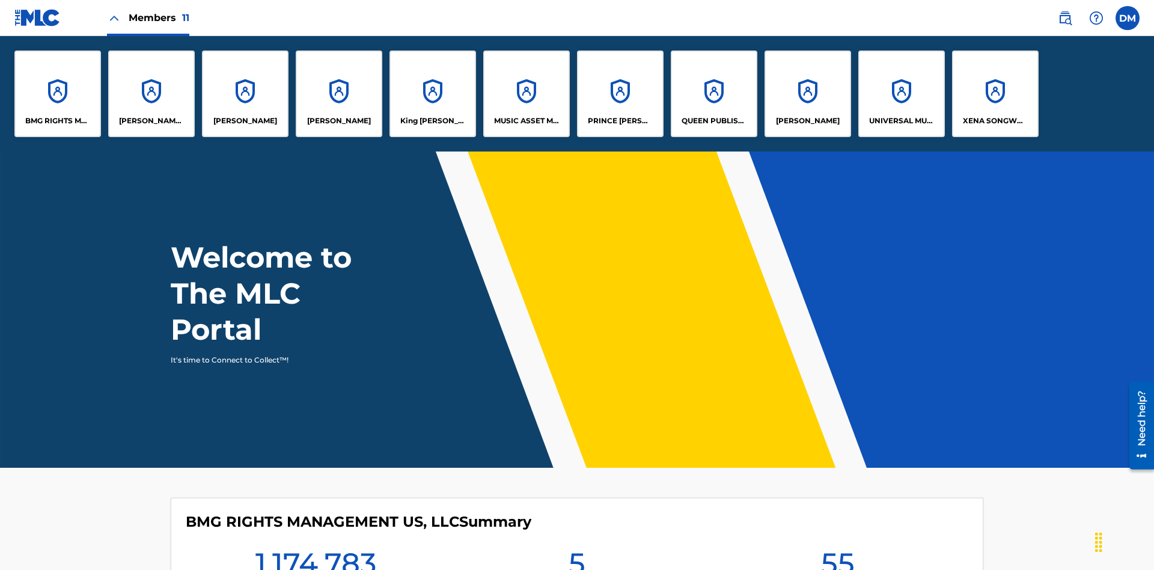 The image size is (1154, 570). I want to click on a: AccountsBMG RIGHTS MANAGEMENT US, LLC, so click(58, 94).